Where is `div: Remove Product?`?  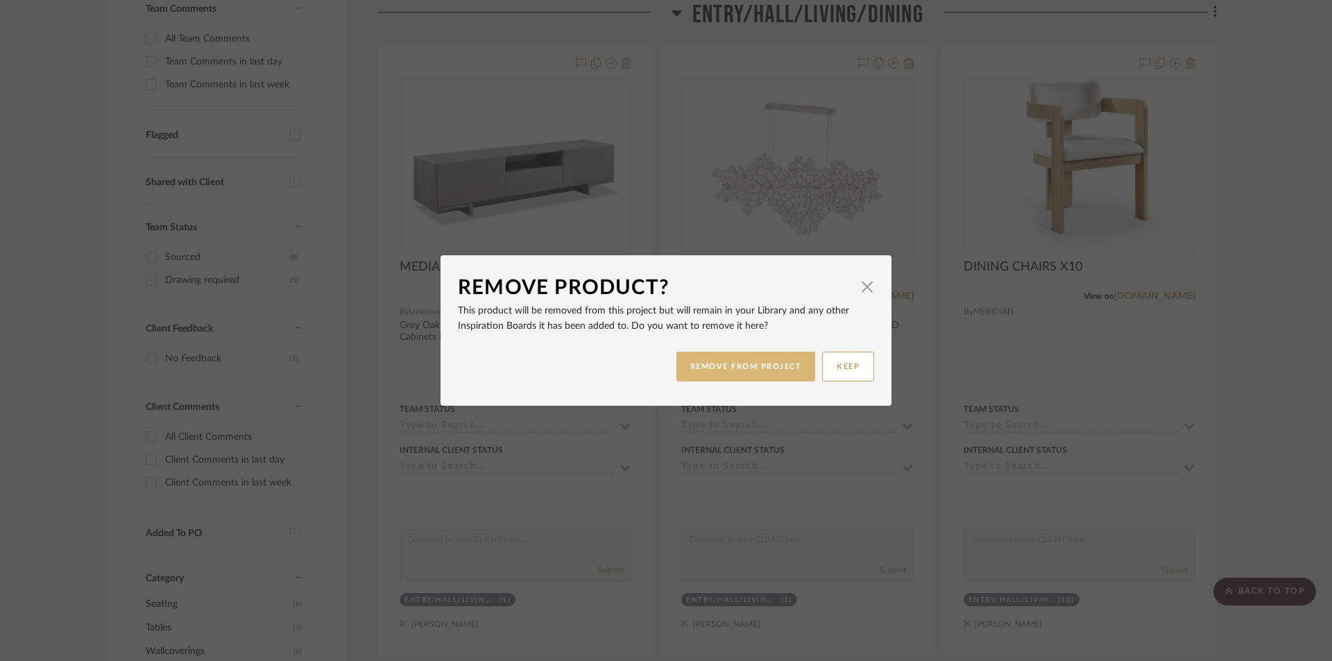 div: Remove Product? is located at coordinates (656, 288).